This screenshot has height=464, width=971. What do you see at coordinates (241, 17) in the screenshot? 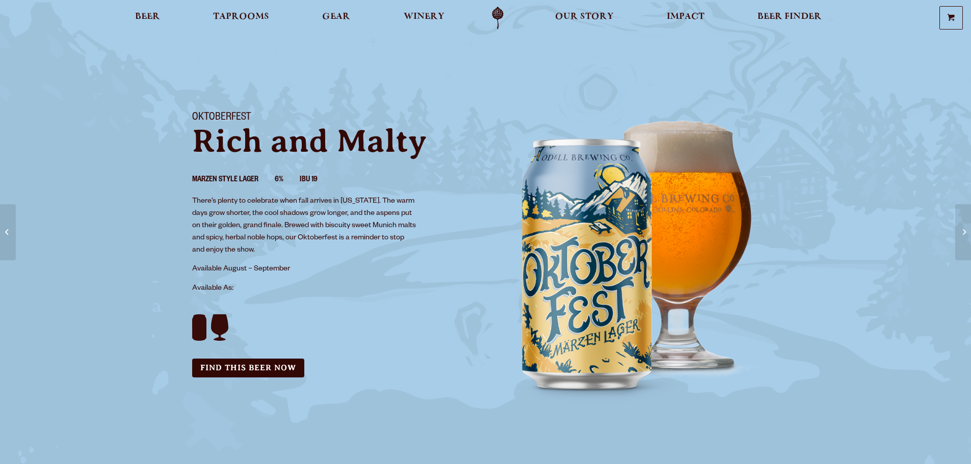
I see `span: Taprooms` at bounding box center [241, 17].